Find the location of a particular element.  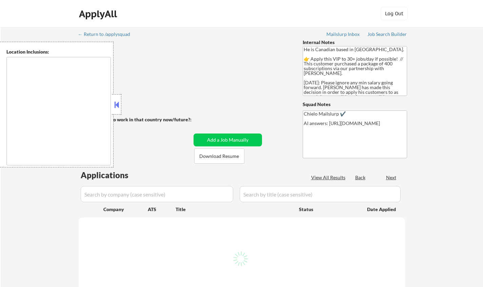

div: Location Inclusions: is located at coordinates (59, 52).